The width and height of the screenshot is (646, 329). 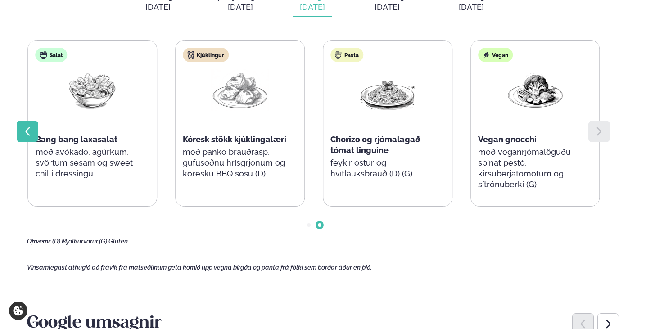 What do you see at coordinates (339, 55) in the screenshot?
I see `img: pasta.svg` at bounding box center [339, 55].